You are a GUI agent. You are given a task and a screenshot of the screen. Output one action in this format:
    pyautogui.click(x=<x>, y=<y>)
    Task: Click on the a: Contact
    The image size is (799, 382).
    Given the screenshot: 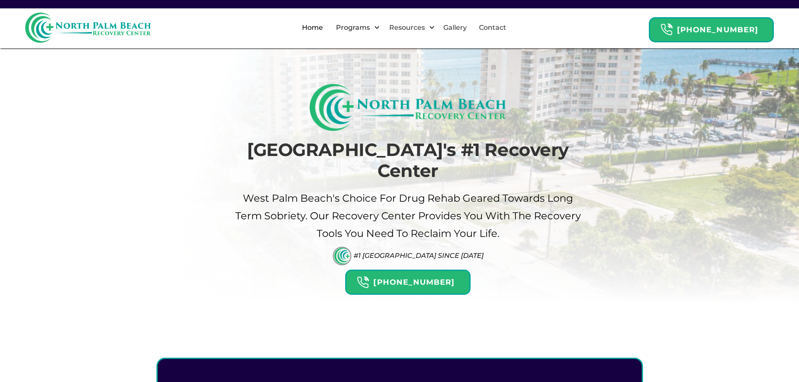 What is the action you would take?
    pyautogui.click(x=492, y=28)
    